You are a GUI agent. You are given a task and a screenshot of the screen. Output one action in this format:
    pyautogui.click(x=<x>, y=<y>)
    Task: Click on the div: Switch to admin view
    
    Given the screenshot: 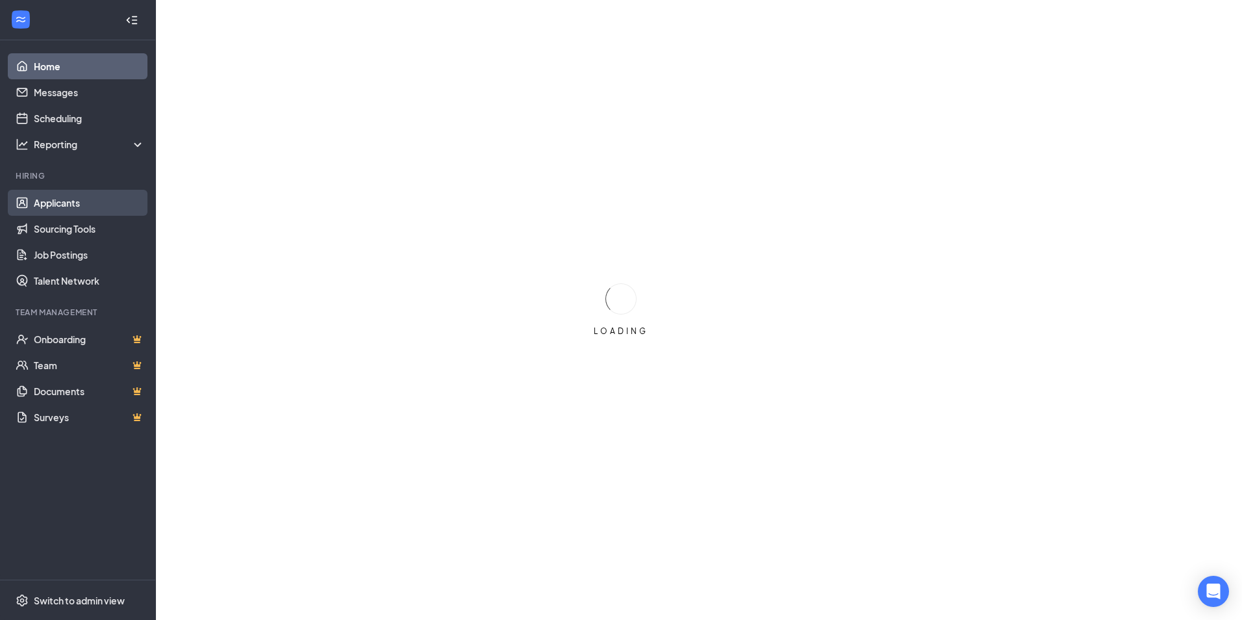 What is the action you would take?
    pyautogui.click(x=79, y=600)
    